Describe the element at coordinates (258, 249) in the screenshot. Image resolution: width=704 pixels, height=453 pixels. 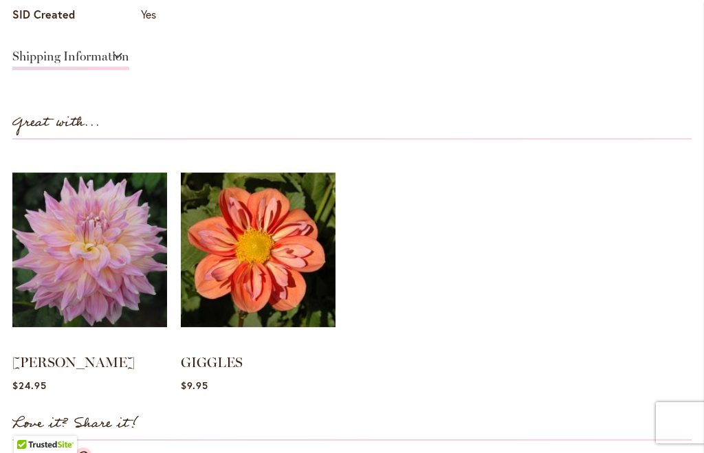
I see `img: GIGGLES` at that location.